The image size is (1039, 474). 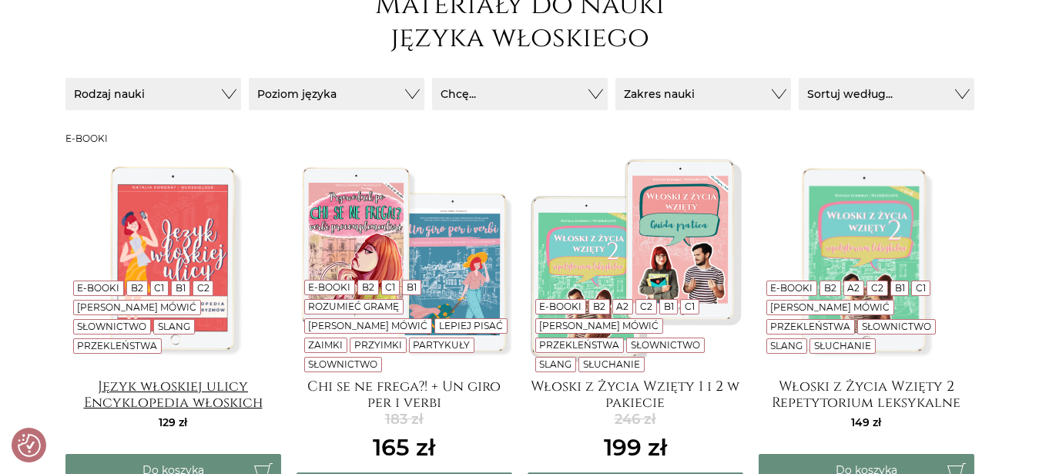 I want to click on ins: 165, so click(x=404, y=447).